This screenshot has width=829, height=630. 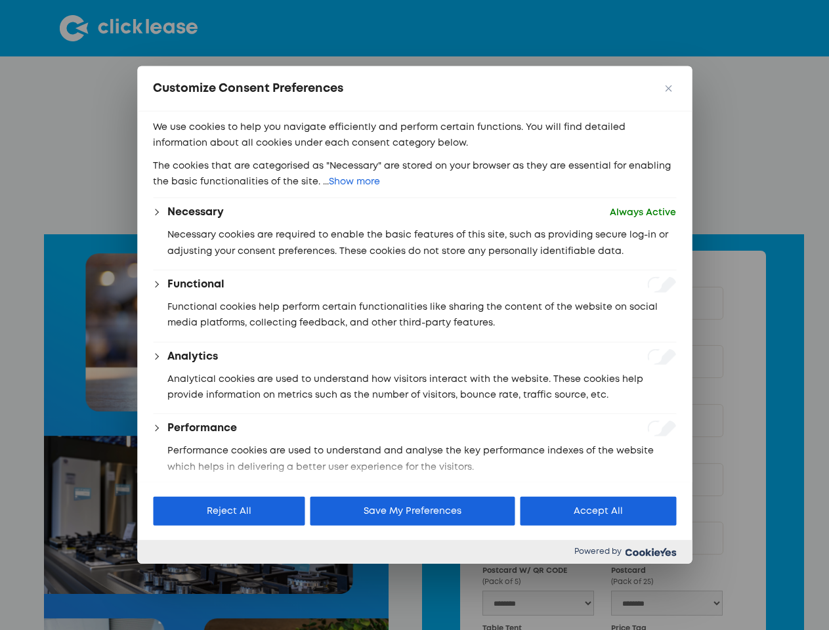 I want to click on input: Enable Functional, so click(x=661, y=285).